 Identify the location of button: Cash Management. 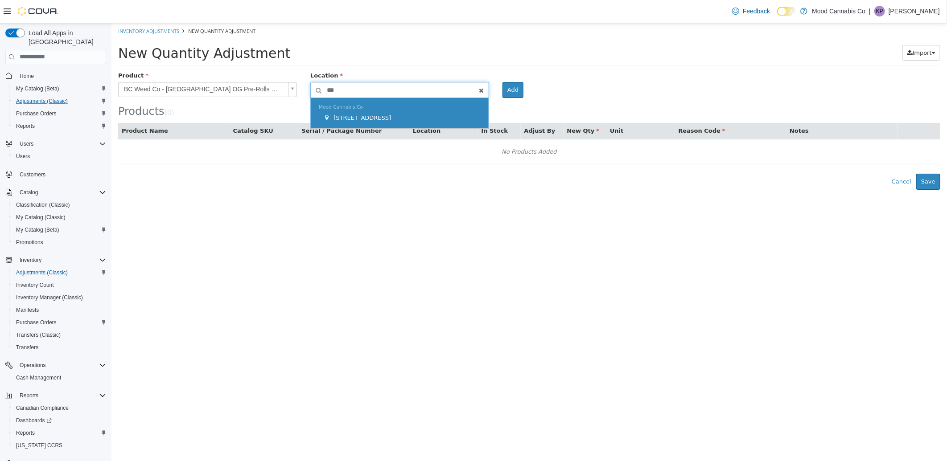
(59, 378).